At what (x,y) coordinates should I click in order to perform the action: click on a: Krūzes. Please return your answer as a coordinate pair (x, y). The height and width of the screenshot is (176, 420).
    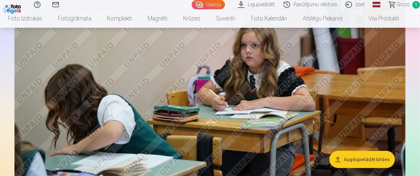
    Looking at the image, I should click on (192, 18).